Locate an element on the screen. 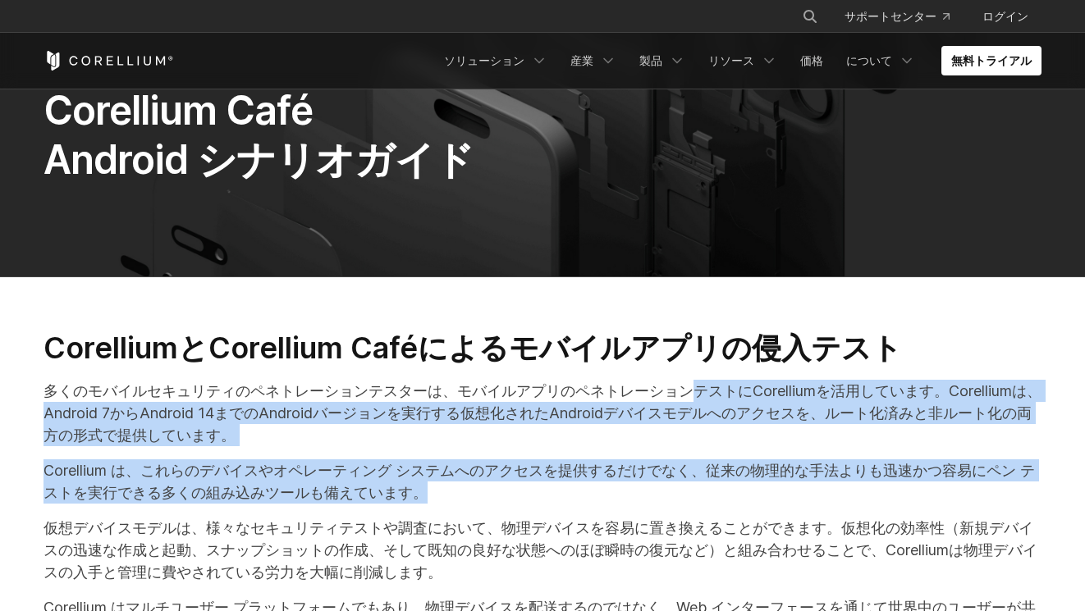  a: コレリウムホーム is located at coordinates (108, 61).